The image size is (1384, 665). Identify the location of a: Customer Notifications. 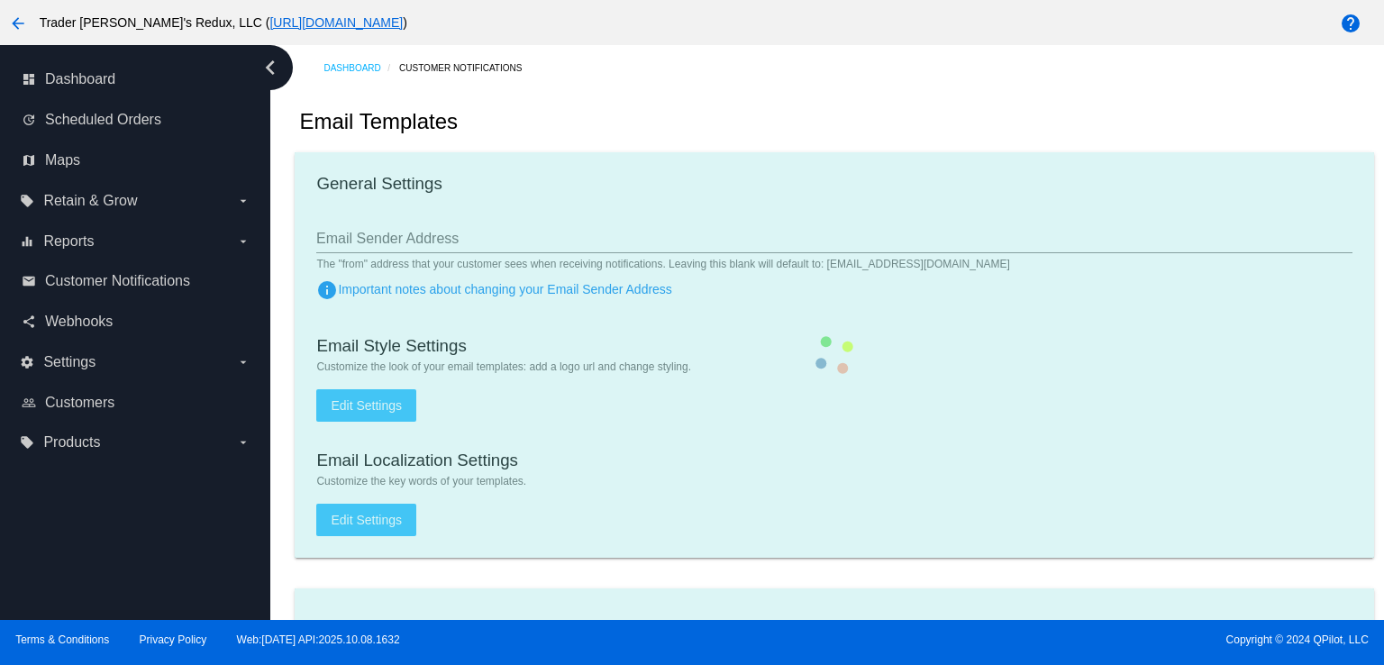
(469, 68).